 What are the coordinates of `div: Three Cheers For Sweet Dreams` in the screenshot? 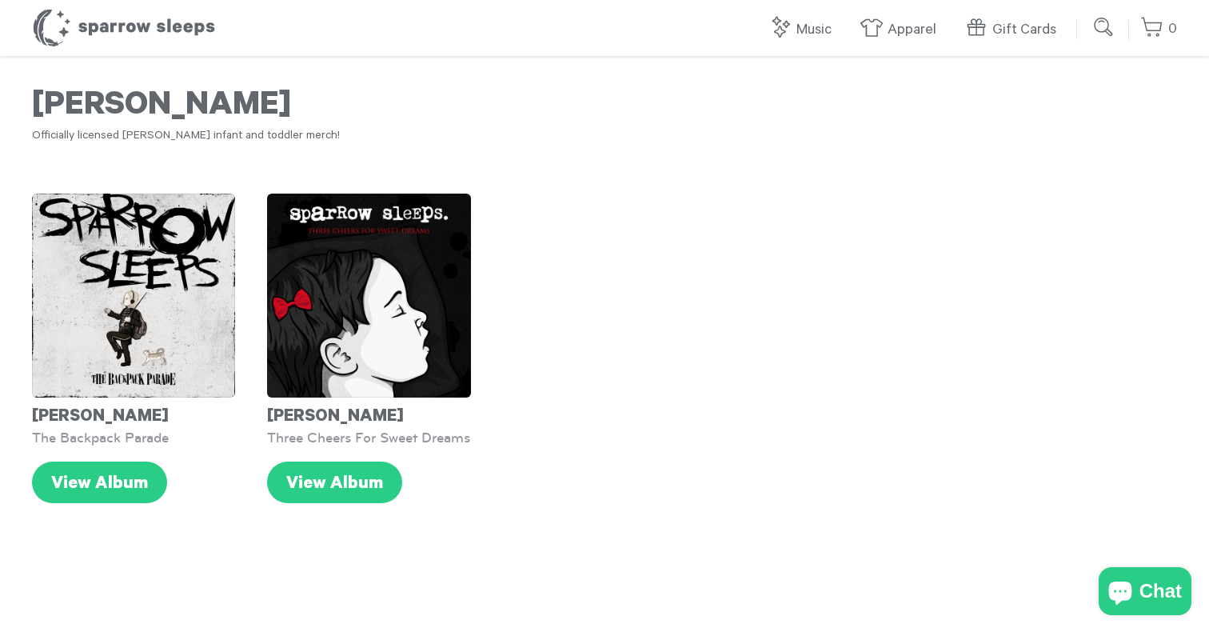 It's located at (369, 438).